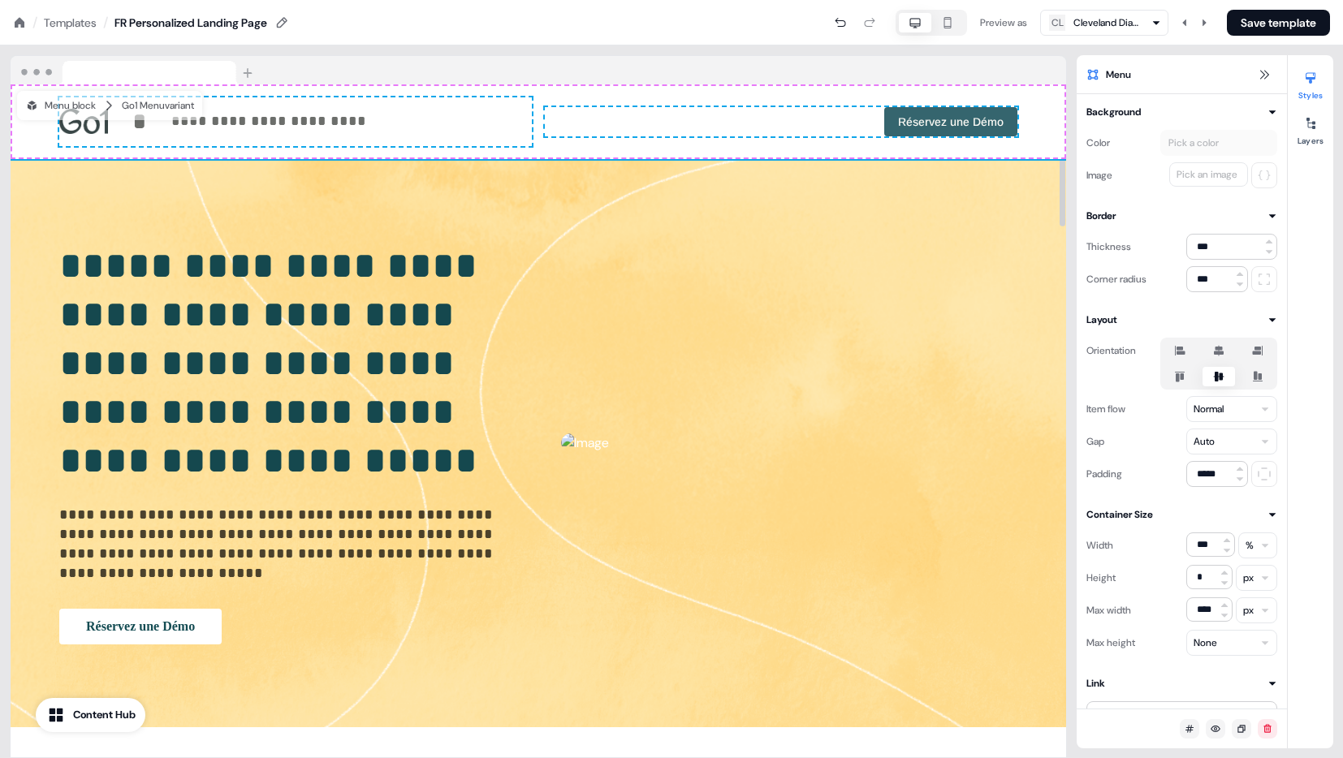  Describe the element at coordinates (1204, 442) in the screenshot. I see `div: Auto` at that location.